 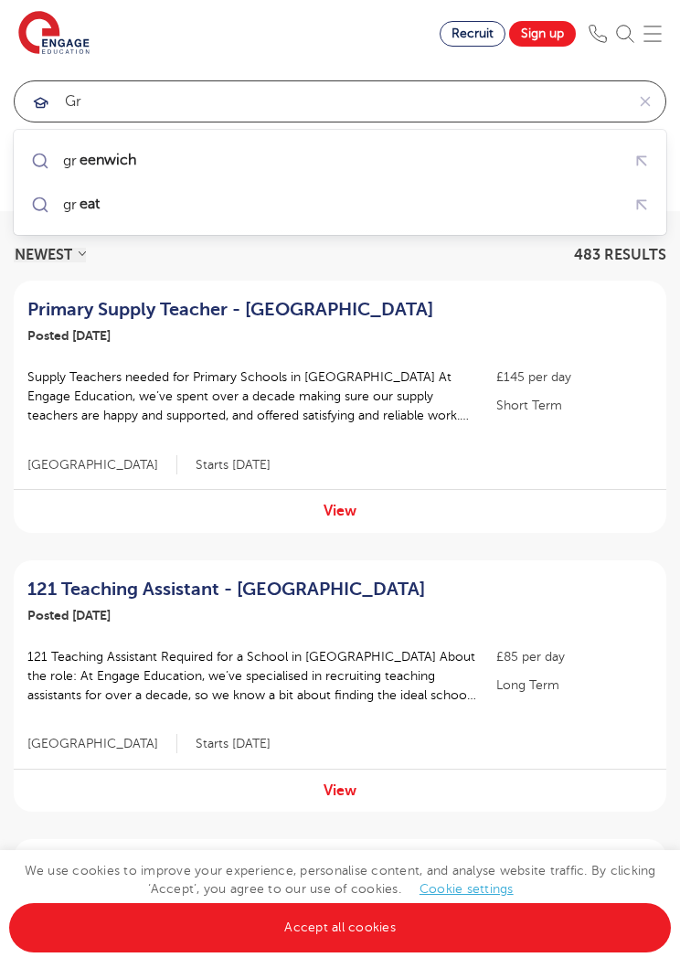 What do you see at coordinates (319, 101) in the screenshot?
I see `input: Submit` at bounding box center [319, 101].